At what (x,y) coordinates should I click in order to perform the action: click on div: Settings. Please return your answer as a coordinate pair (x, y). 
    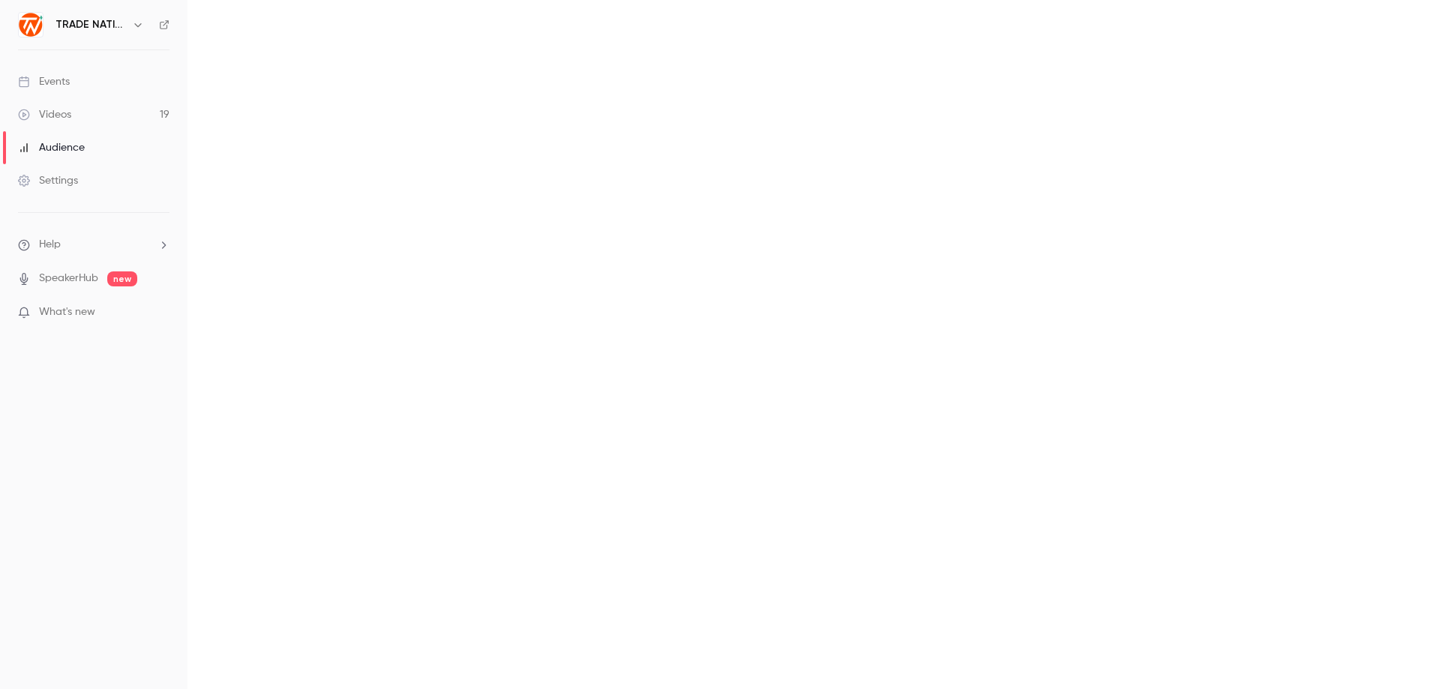
    Looking at the image, I should click on (48, 181).